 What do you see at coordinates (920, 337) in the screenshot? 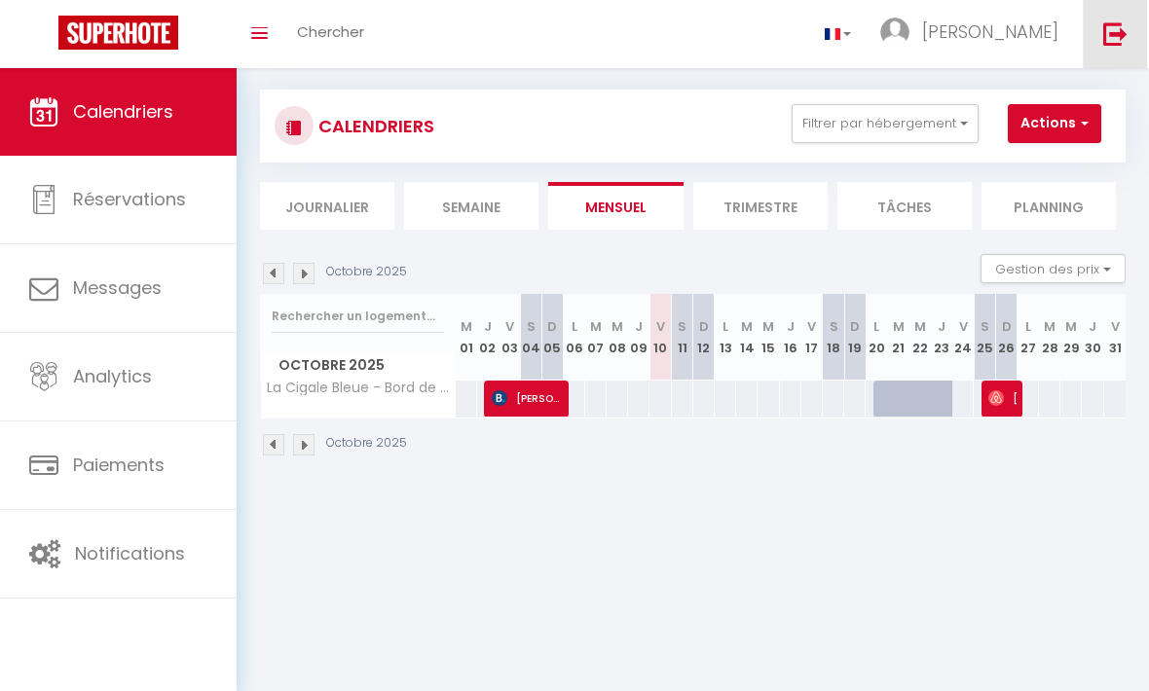
I see `th: 22` at bounding box center [920, 337].